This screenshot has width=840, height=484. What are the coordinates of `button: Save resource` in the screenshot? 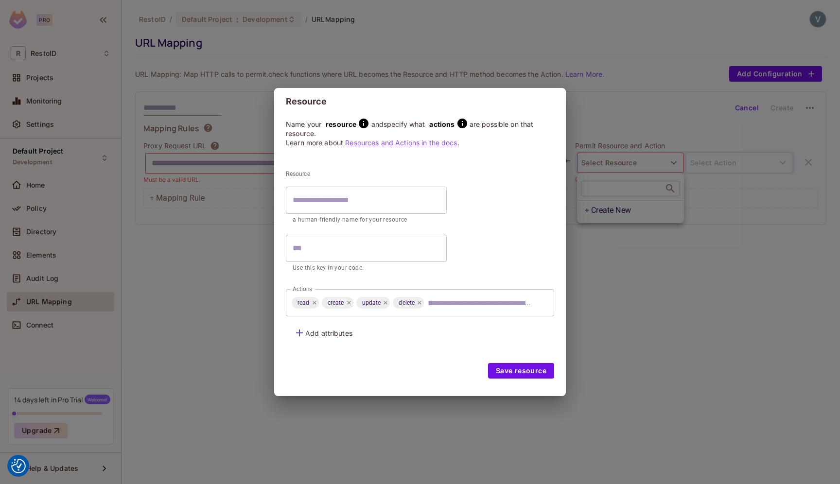 It's located at (521, 371).